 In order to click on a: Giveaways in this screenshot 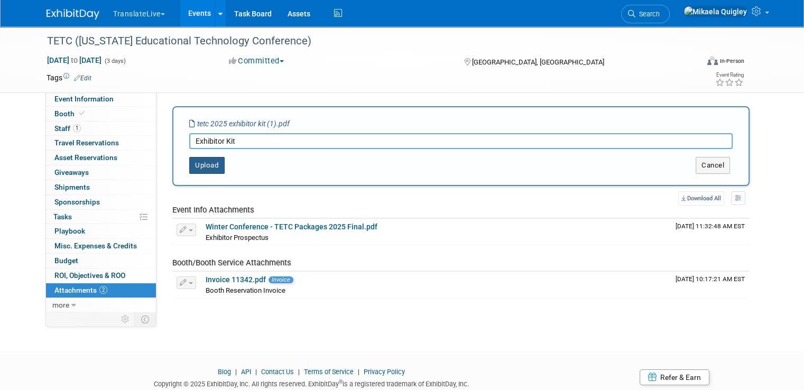, I will do `click(101, 172)`.